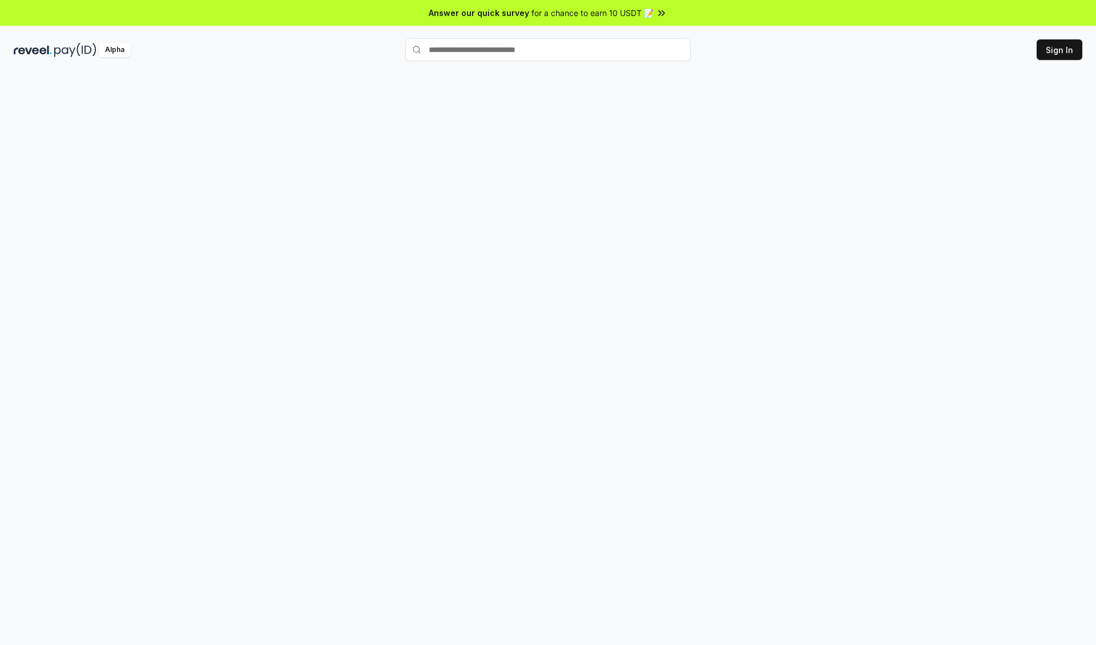  I want to click on div: Alpha, so click(115, 50).